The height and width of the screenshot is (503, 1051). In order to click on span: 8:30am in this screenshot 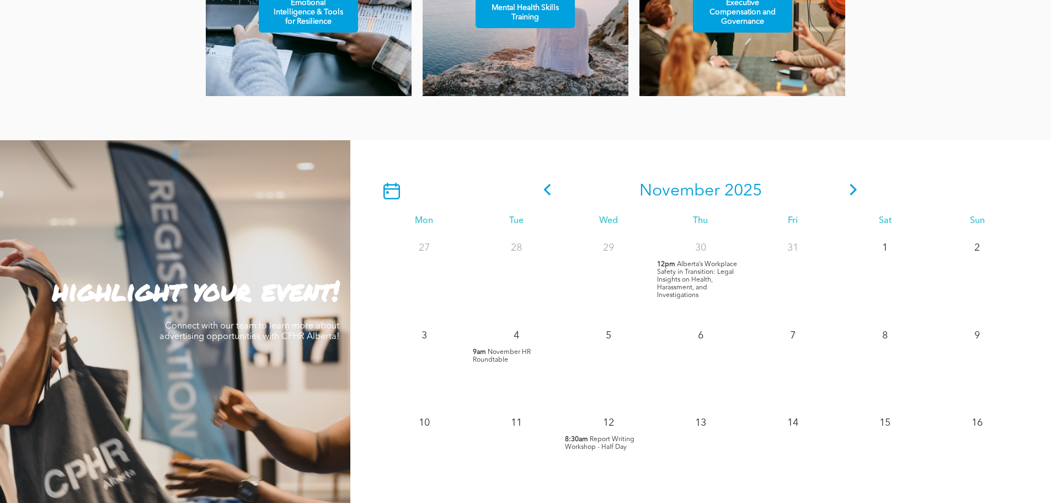, I will do `click(577, 439)`.